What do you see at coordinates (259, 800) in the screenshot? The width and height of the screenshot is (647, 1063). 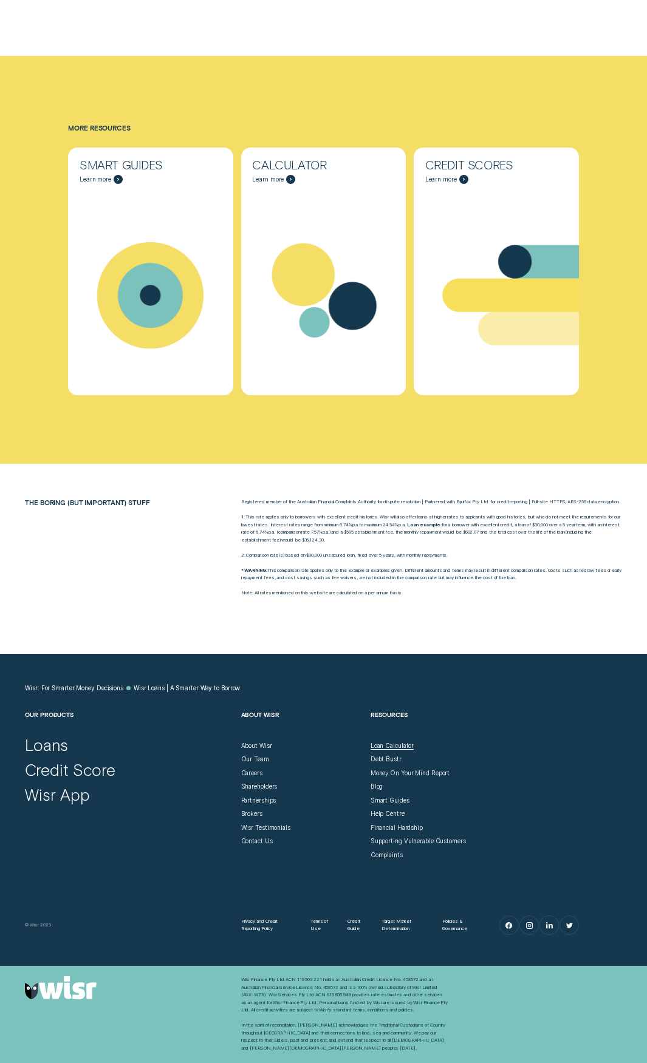 I see `div: Partnerships` at bounding box center [259, 800].